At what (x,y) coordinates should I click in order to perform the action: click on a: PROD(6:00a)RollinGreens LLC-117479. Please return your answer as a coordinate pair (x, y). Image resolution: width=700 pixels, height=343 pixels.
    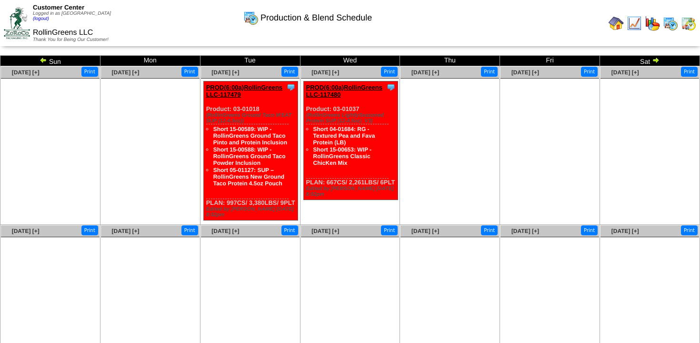
    Looking at the image, I should click on (244, 91).